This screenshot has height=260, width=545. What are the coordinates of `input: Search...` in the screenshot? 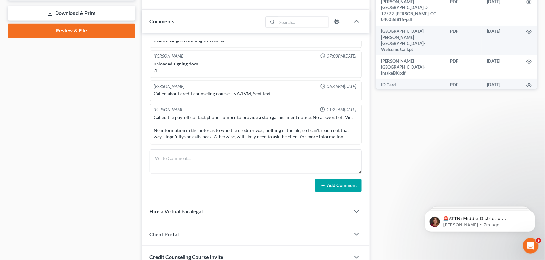 It's located at (303, 22).